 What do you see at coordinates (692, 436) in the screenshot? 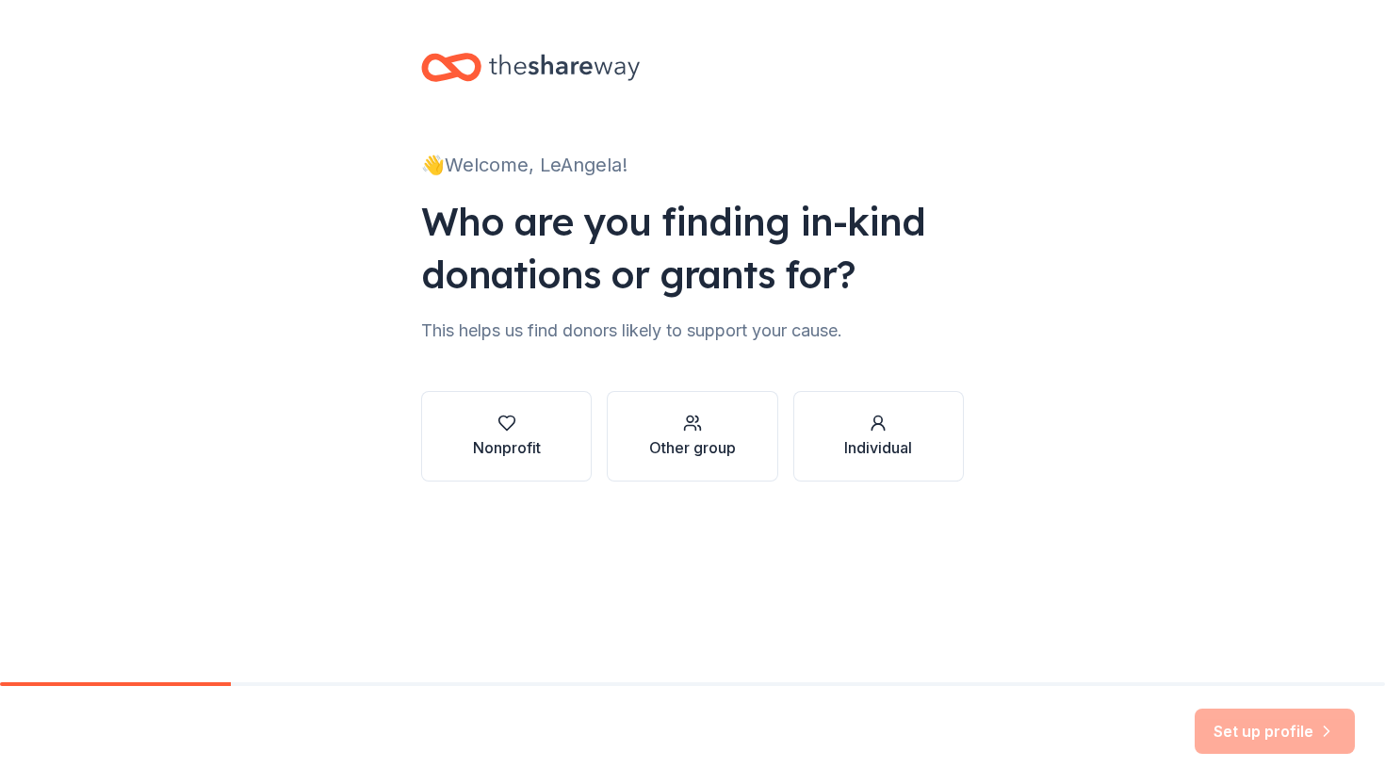
I see `button: Other group` at bounding box center [692, 436].